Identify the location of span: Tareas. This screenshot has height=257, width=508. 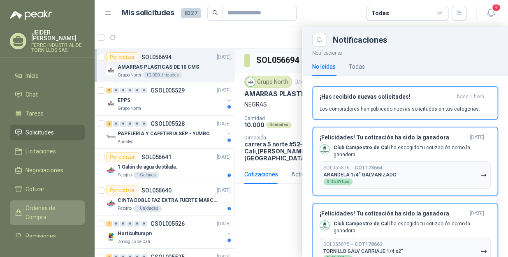
(35, 113).